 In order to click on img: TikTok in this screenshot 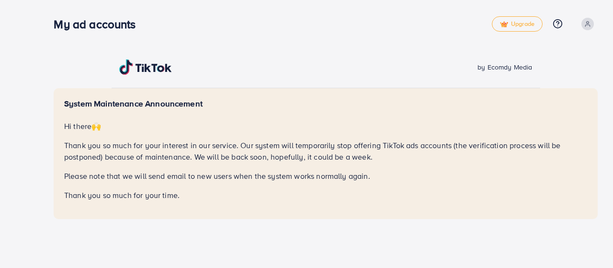, I will do `click(146, 67)`.